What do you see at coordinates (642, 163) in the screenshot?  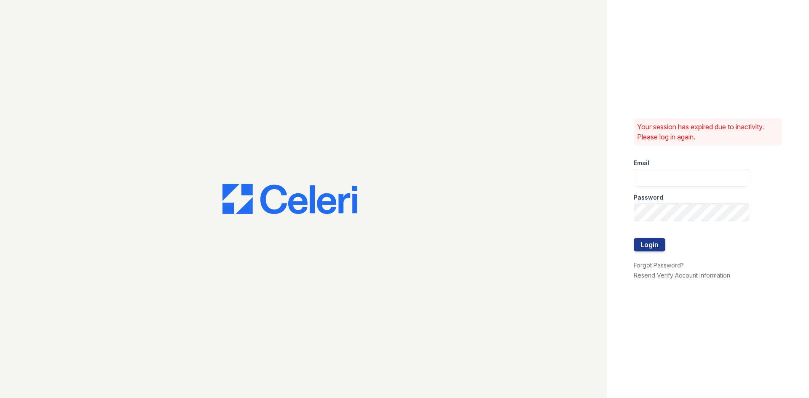 I see `label: Email` at bounding box center [642, 163].